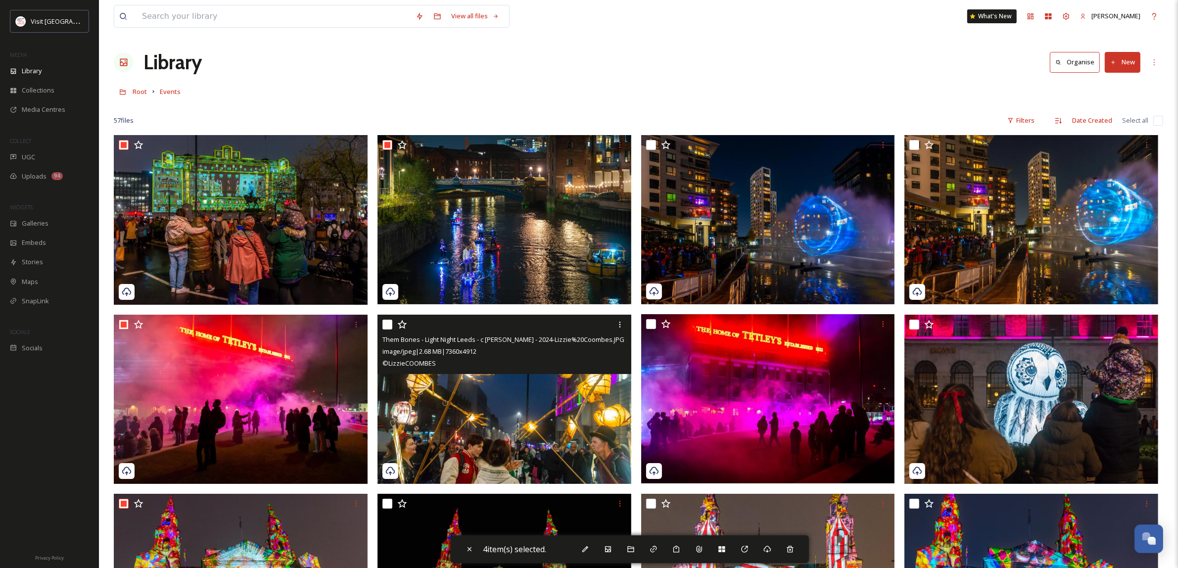 Image resolution: width=1178 pixels, height=568 pixels. What do you see at coordinates (1135, 120) in the screenshot?
I see `span: Select all` at bounding box center [1135, 120].